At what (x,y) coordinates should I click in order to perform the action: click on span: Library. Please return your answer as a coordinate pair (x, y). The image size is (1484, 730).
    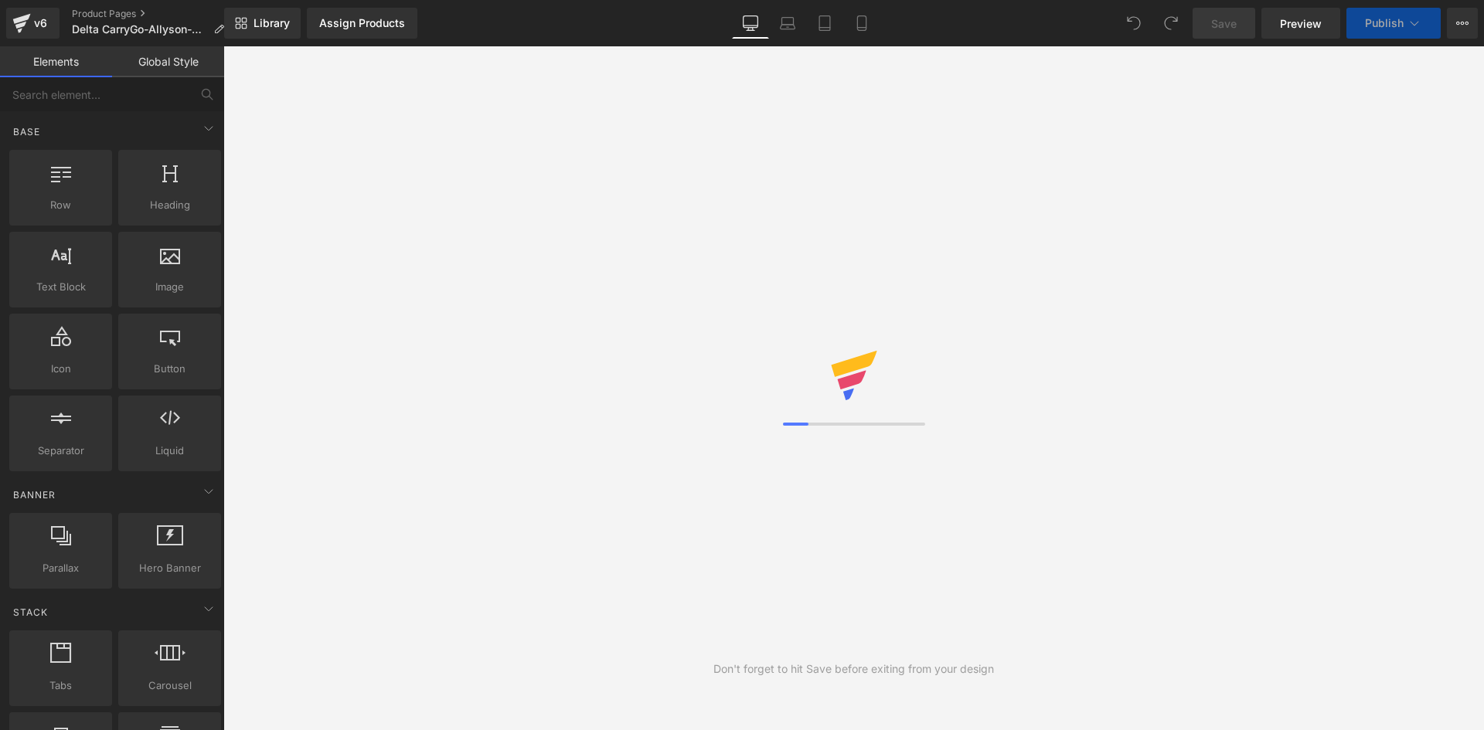
    Looking at the image, I should click on (271, 23).